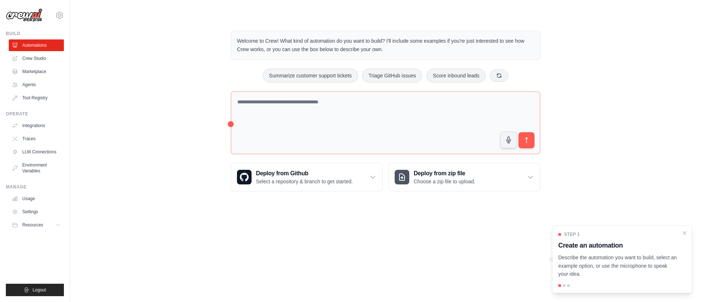 The width and height of the screenshot is (701, 302). What do you see at coordinates (36, 58) in the screenshot?
I see `a: Crew Studio` at bounding box center [36, 58].